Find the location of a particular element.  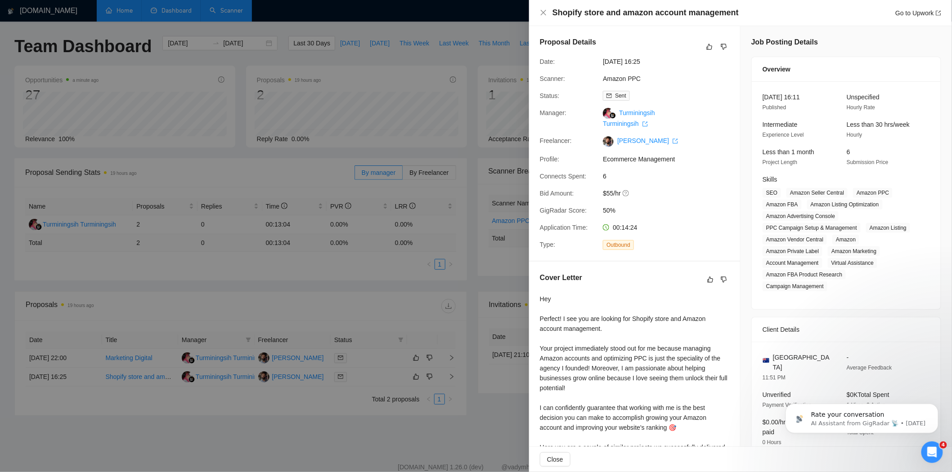

img: Profile image for AI Assistant from GigRadar 📡 is located at coordinates (27, 34).